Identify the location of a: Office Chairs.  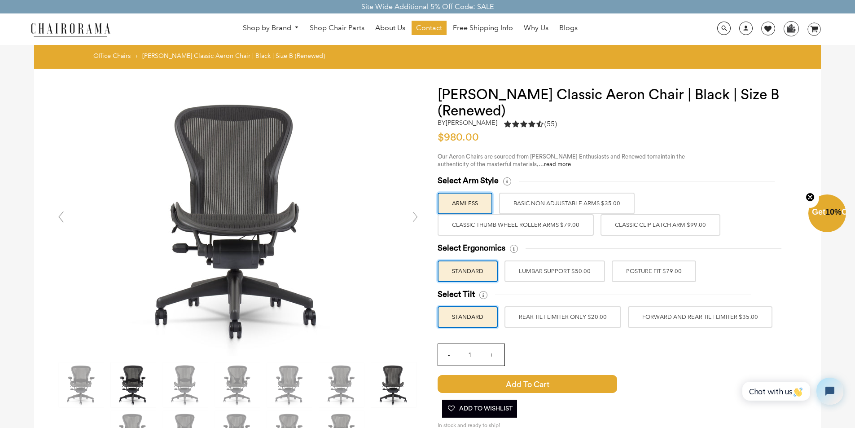
(112, 56).